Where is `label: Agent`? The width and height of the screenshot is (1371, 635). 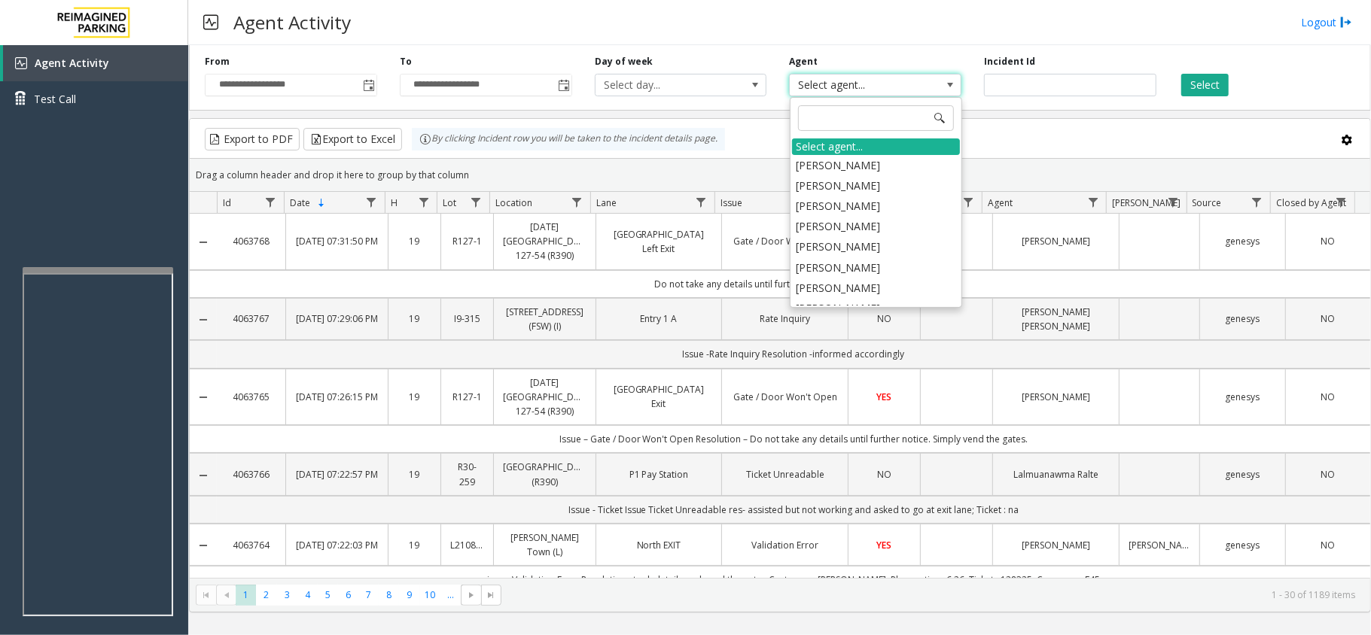 label: Agent is located at coordinates (803, 62).